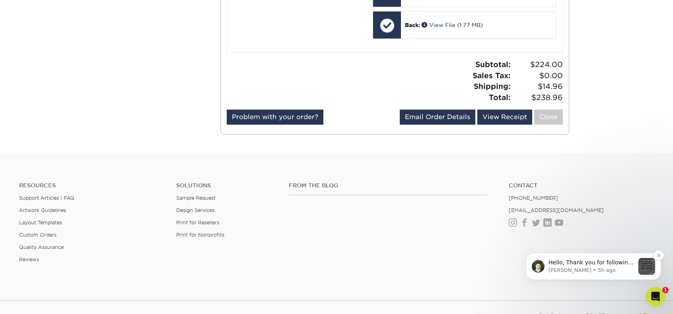 The height and width of the screenshot is (314, 673). Describe the element at coordinates (195, 210) in the screenshot. I see `a: Design Services` at that location.